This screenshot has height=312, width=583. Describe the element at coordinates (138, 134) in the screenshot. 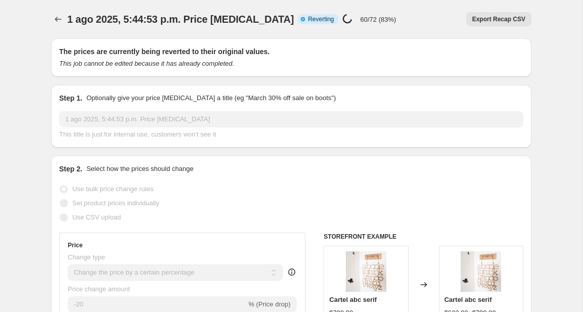

I see `span: This title is just for internal use, customers won't see it` at that location.